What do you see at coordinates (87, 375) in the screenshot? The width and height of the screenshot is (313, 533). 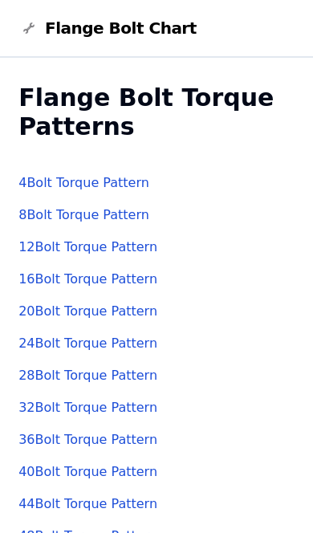 I see `a: 28Bolt Torque Pattern` at bounding box center [87, 375].